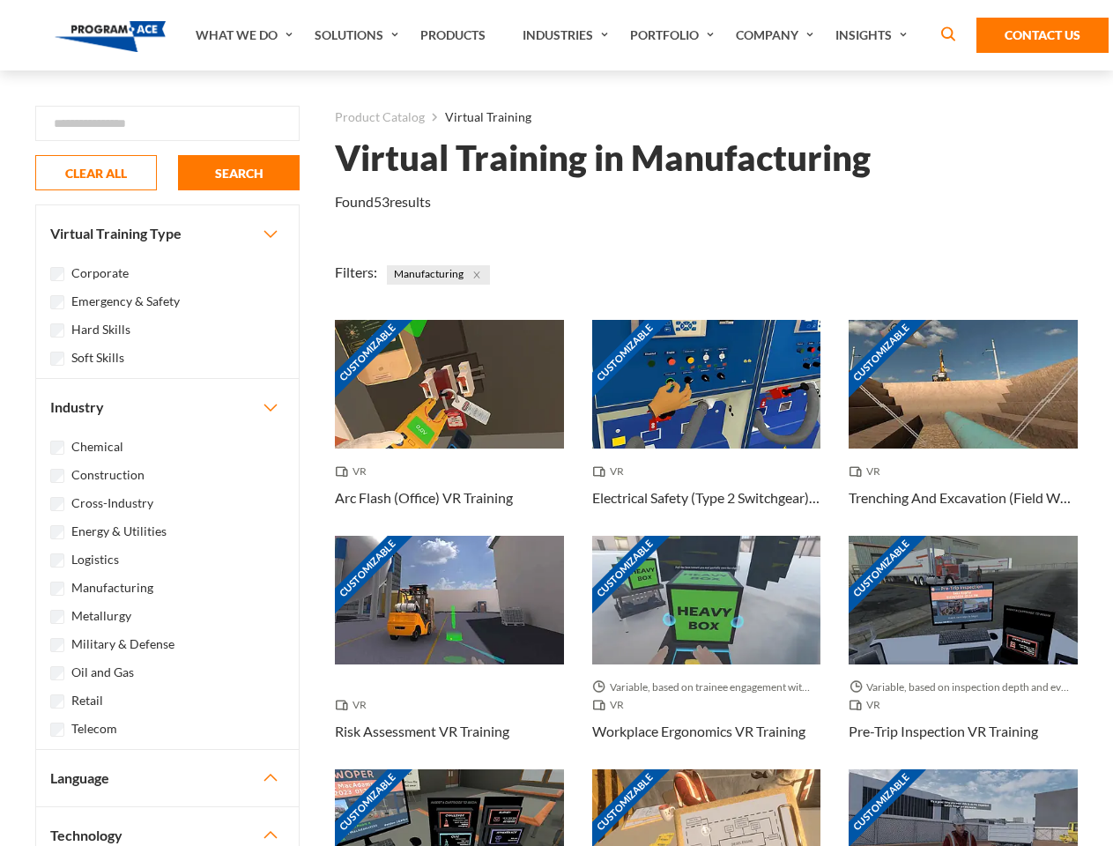  I want to click on label: Oil and Gas, so click(102, 672).